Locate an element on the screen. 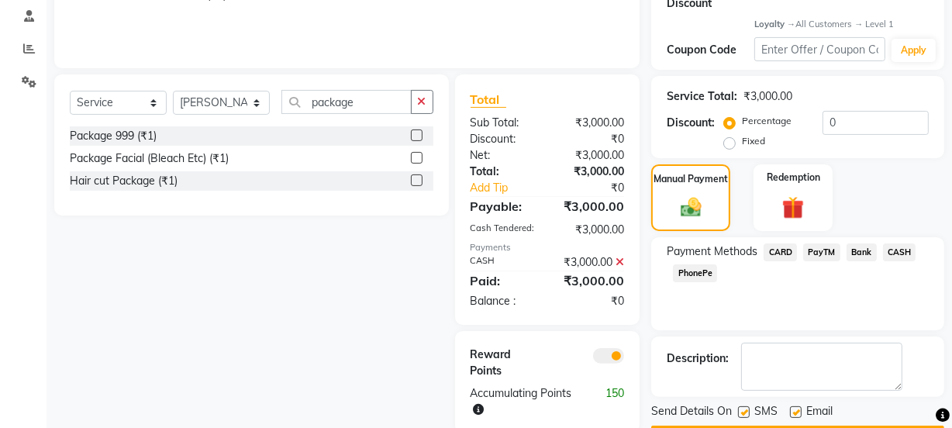 Image resolution: width=952 pixels, height=428 pixels. div: Total: is located at coordinates (503, 171).